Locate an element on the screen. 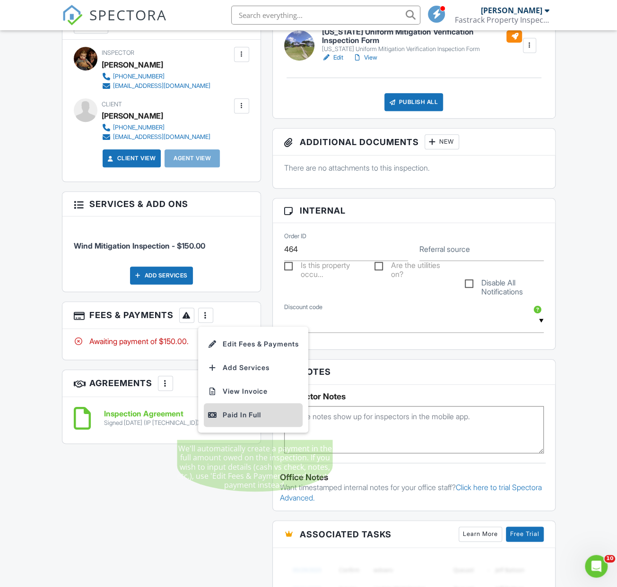  label: Are the utilities on? is located at coordinates (414, 267).